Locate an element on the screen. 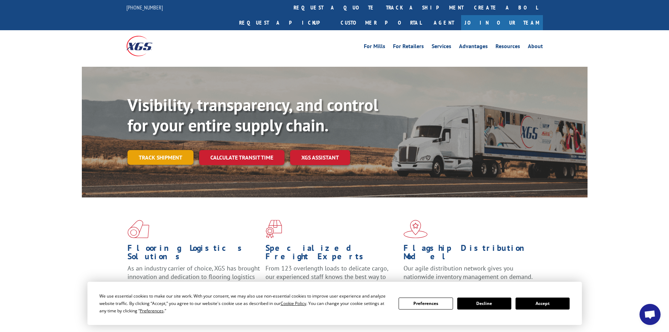  div: We use essential cookies to make our site work. With your consent, we may also use non-essential ... is located at coordinates (245, 303).